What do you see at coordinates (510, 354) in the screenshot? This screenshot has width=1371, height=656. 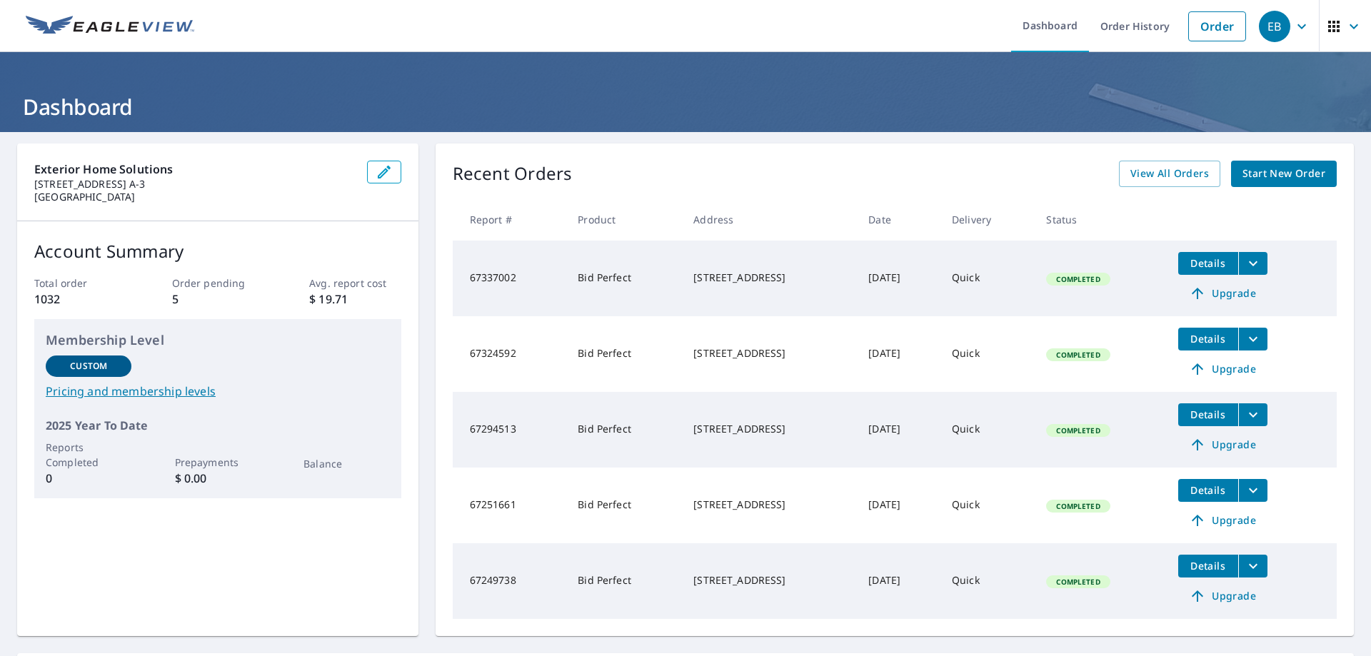 I see `td: 67324592` at bounding box center [510, 354].